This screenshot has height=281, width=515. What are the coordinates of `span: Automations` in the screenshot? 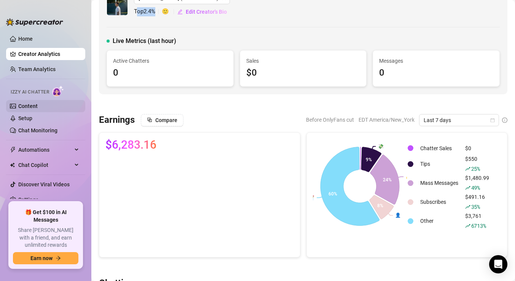 It's located at (45, 150).